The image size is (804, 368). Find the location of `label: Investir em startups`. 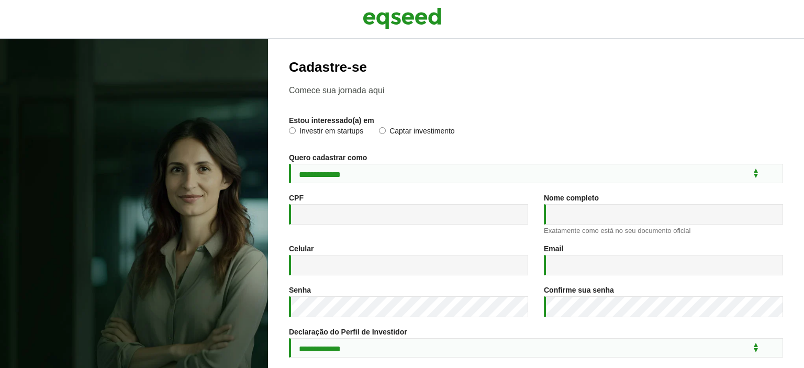

label: Investir em startups is located at coordinates (326, 132).